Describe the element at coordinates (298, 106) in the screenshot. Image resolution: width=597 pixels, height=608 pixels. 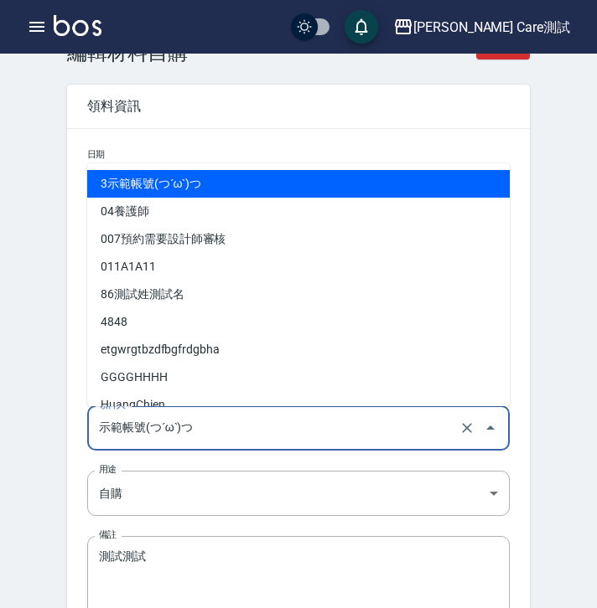
I see `span: 領料資訊` at that location.